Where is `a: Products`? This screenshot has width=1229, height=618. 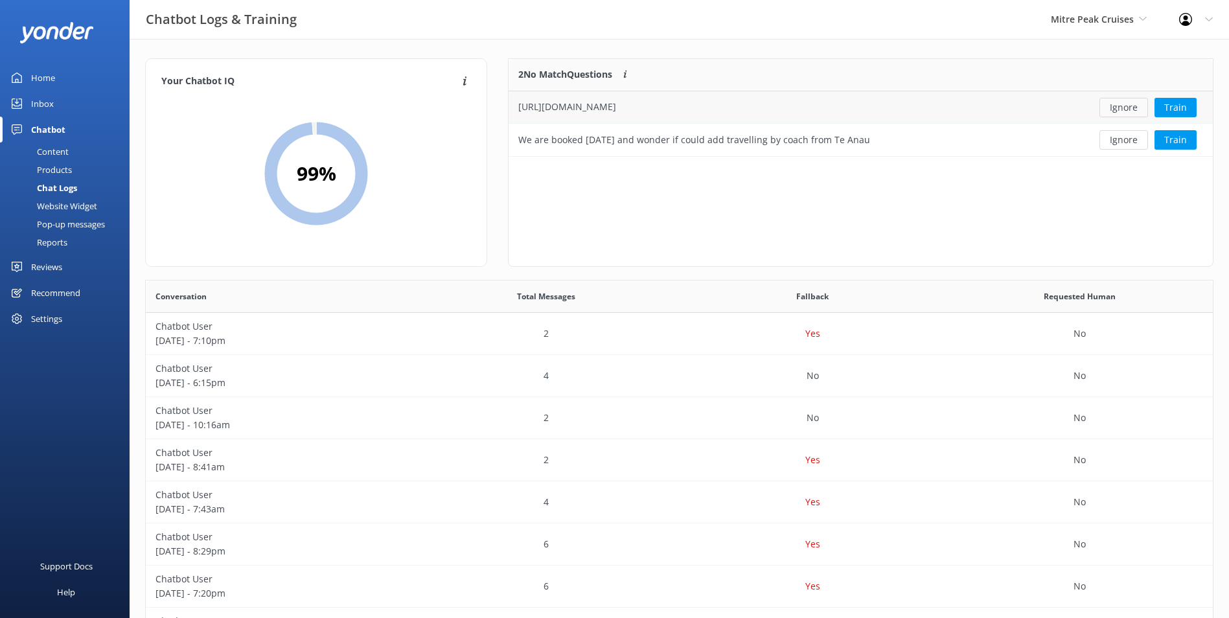
a: Products is located at coordinates (69, 170).